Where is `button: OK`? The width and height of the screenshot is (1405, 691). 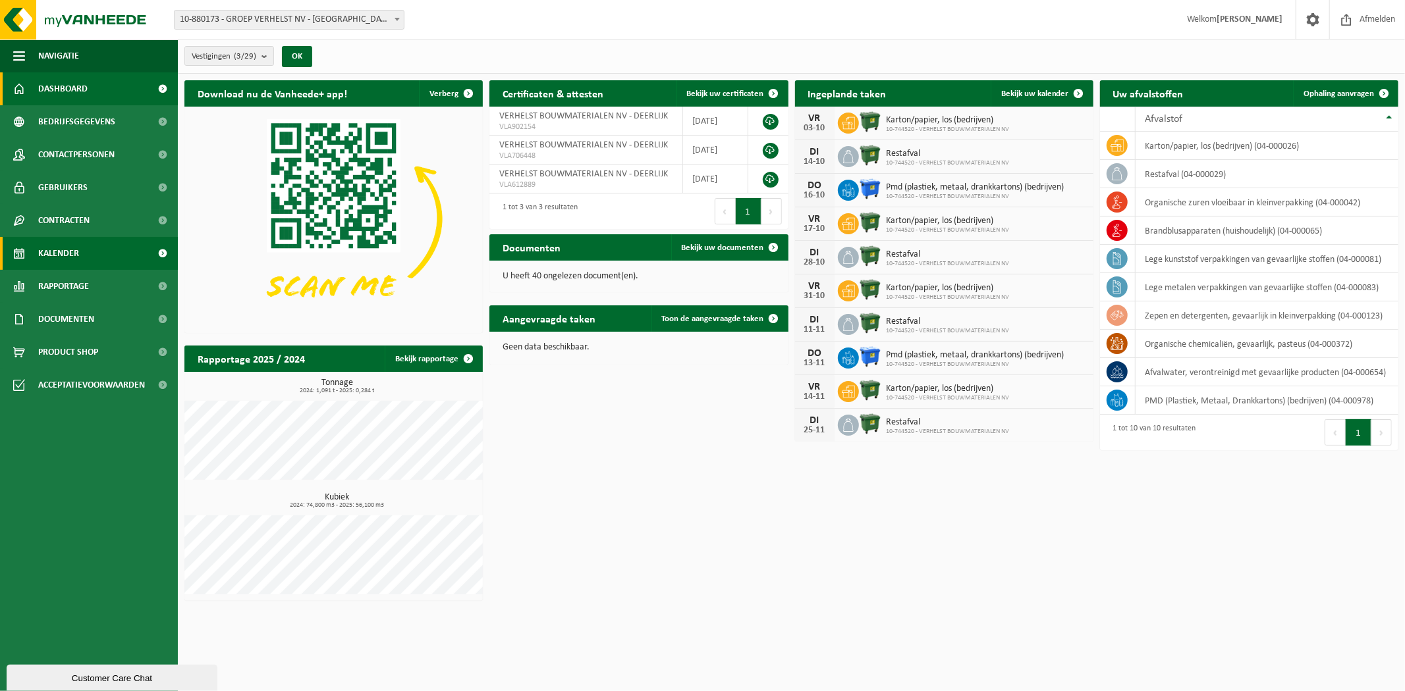
button: OK is located at coordinates (297, 57).